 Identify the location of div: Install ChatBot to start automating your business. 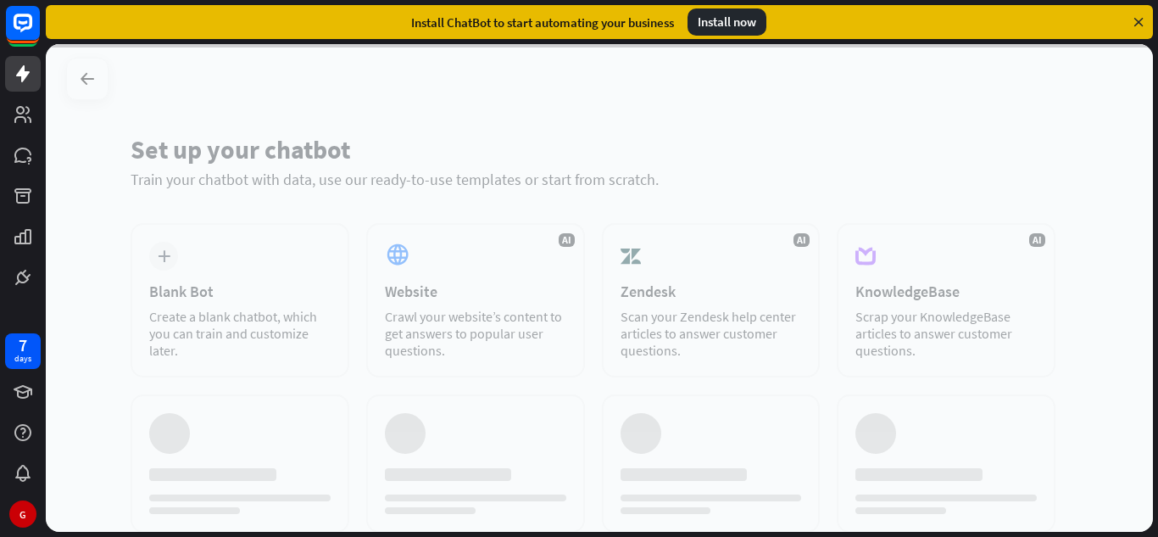
(542, 22).